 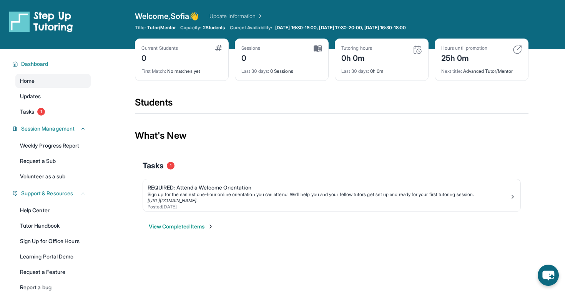 What do you see at coordinates (452, 71) in the screenshot?
I see `span: Next title :` at bounding box center [452, 71].